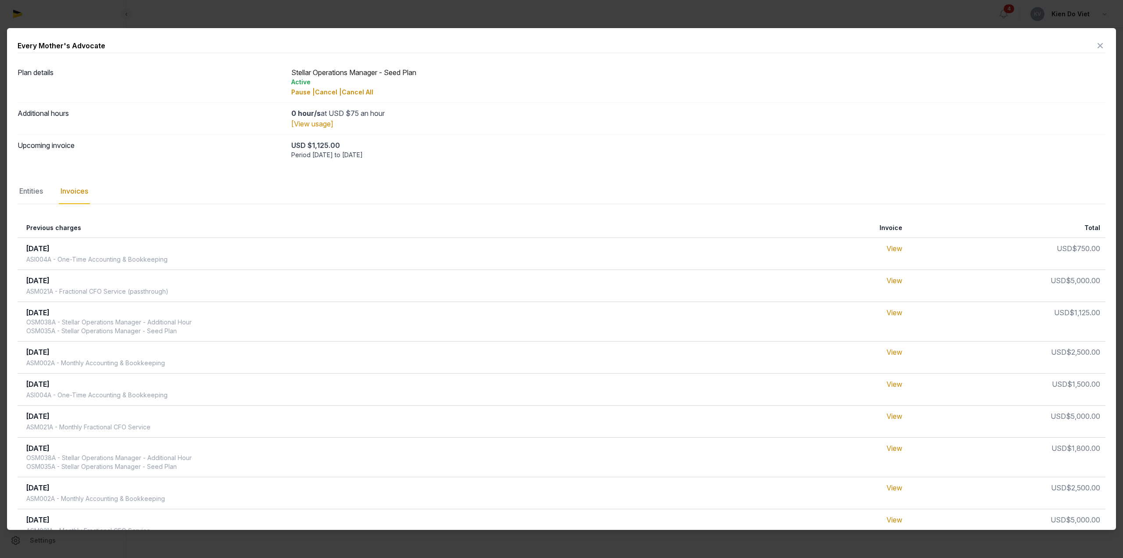 The image size is (1123, 558). I want to click on nav: Tabs, so click(562, 191).